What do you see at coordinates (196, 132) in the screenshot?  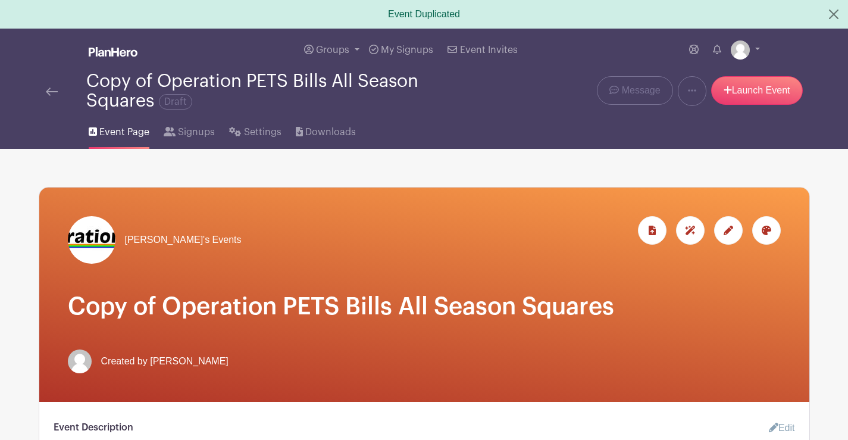 I see `span: Signups` at bounding box center [196, 132].